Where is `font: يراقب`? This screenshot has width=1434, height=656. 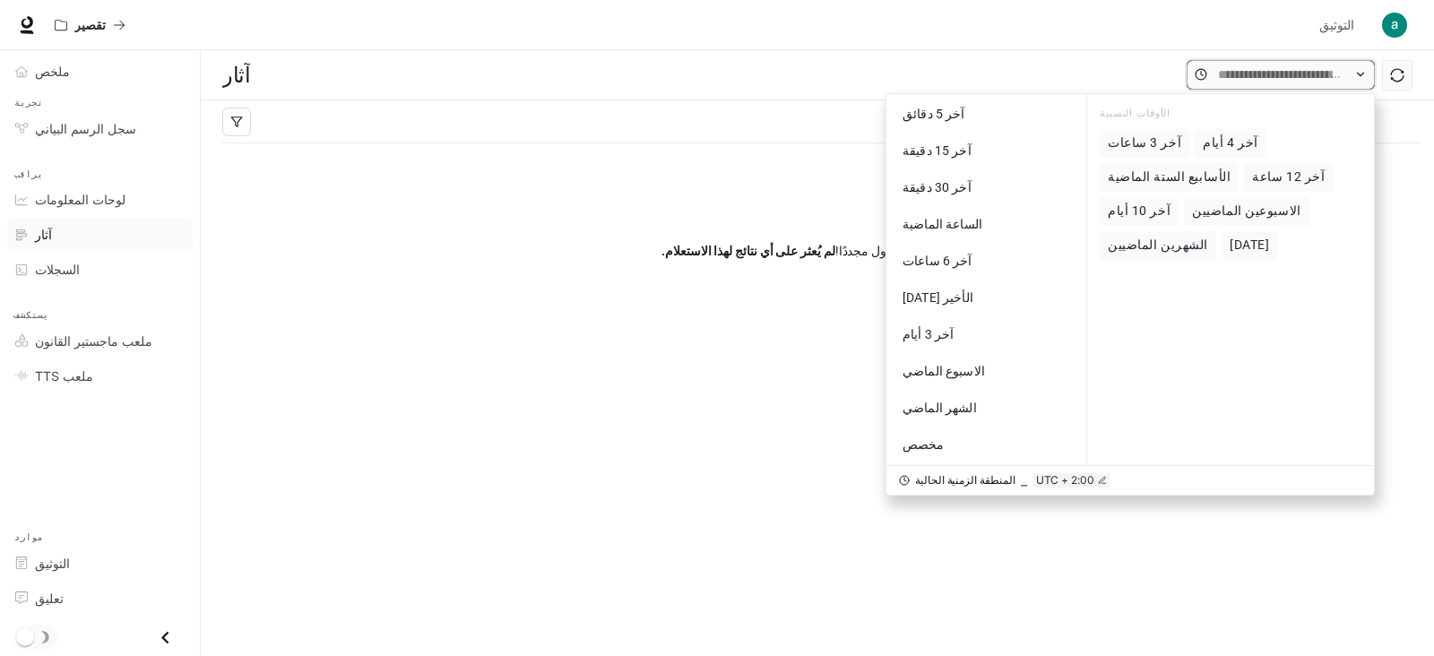
font: يراقب is located at coordinates (29, 174).